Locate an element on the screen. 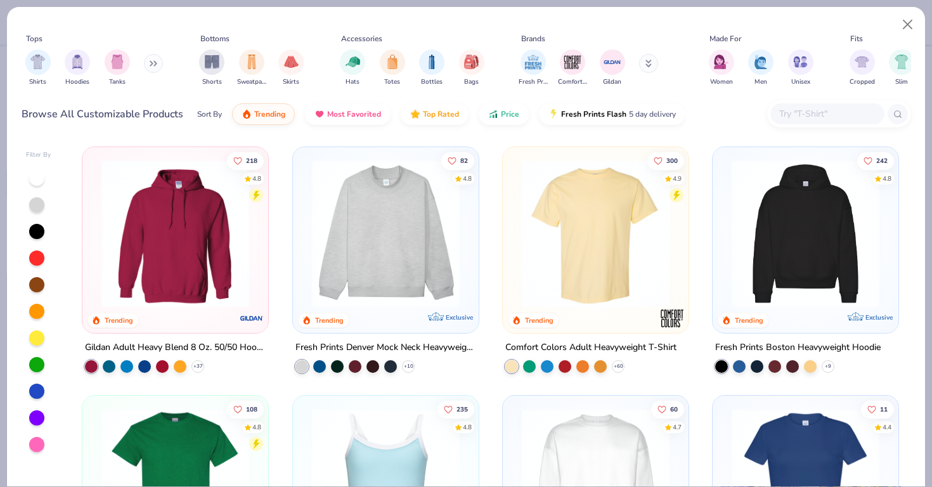 Image resolution: width=932 pixels, height=487 pixels. div: filter for Women is located at coordinates (722, 68).